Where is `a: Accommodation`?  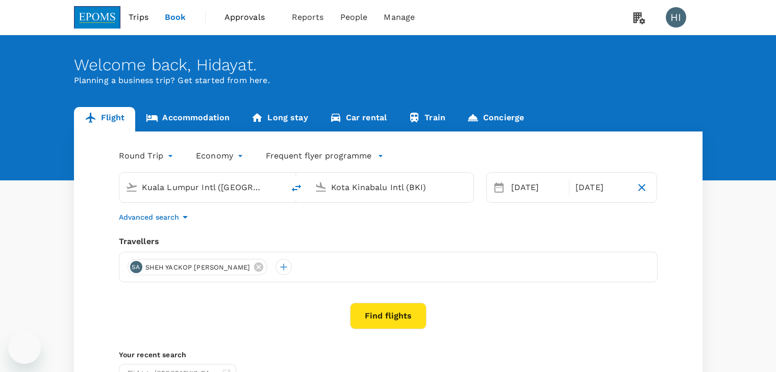
a: Accommodation is located at coordinates (188, 119).